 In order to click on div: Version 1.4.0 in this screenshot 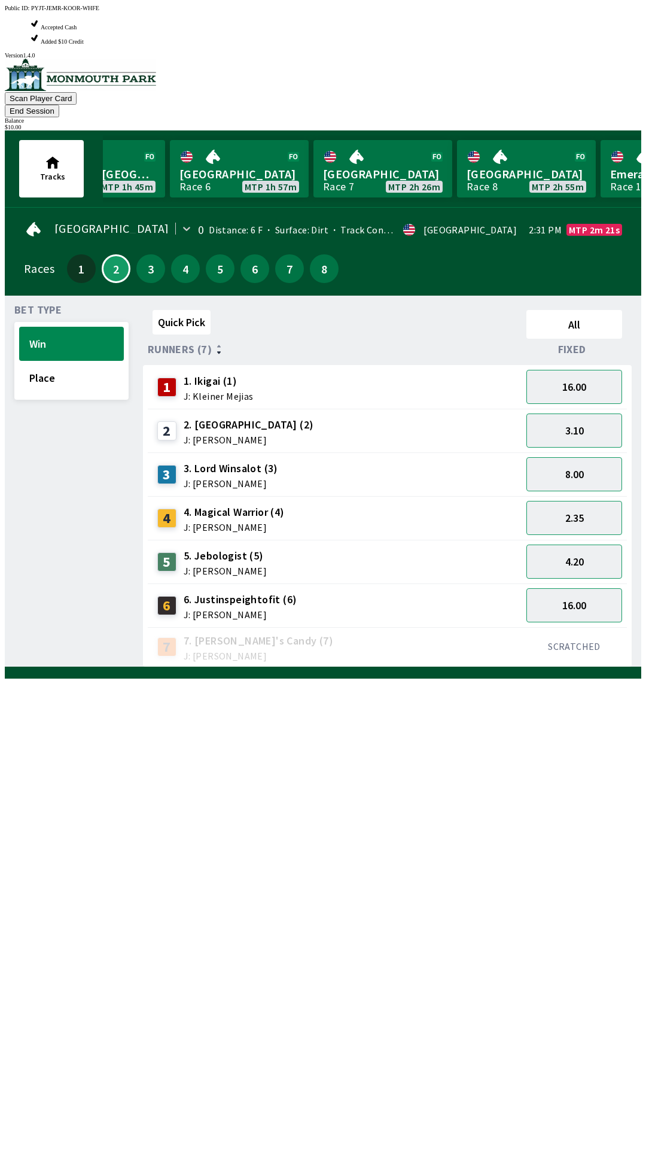, I will do `click(323, 55)`.